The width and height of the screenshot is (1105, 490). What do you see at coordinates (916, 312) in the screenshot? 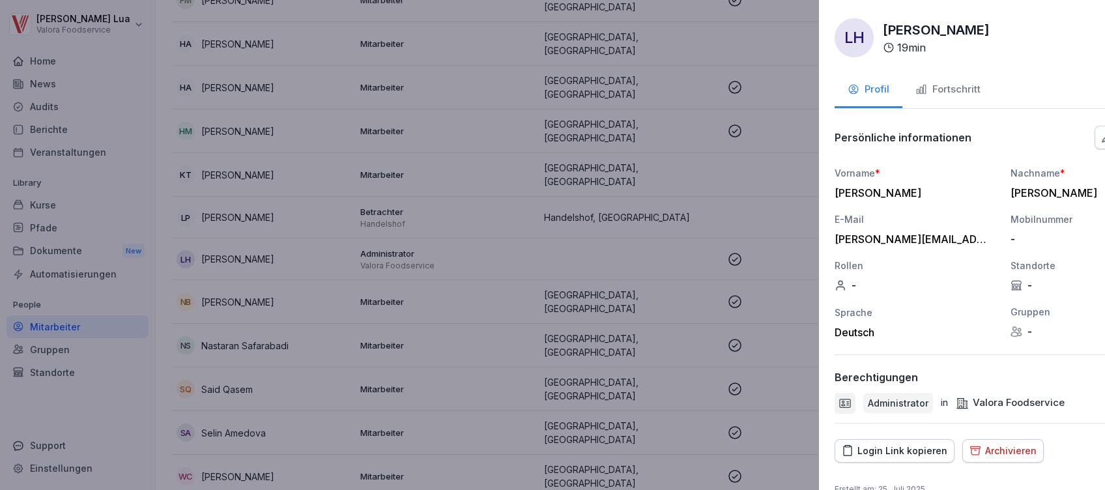
I see `div: Sprache` at bounding box center [916, 312].